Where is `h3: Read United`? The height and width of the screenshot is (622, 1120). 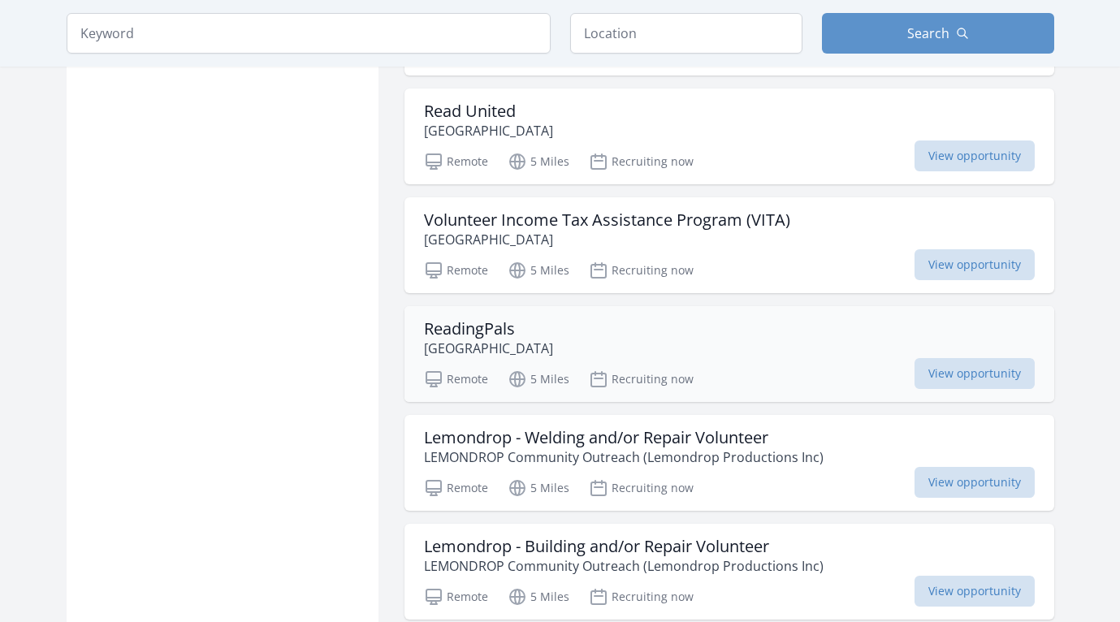
h3: Read United is located at coordinates (488, 111).